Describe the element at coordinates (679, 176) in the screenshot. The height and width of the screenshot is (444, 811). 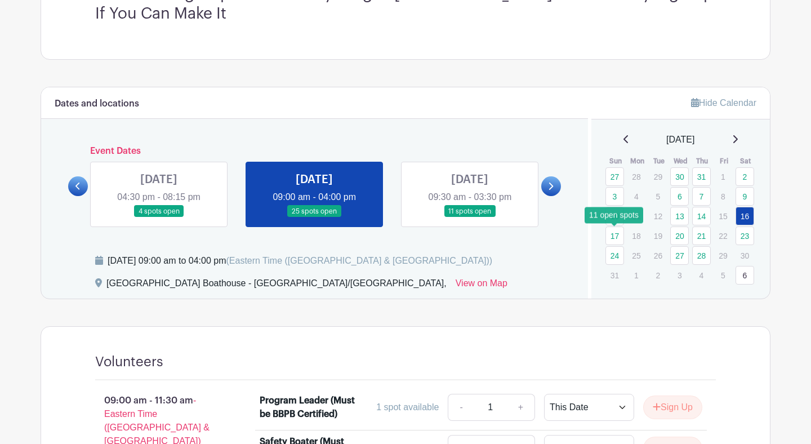
I see `a: 30` at that location.